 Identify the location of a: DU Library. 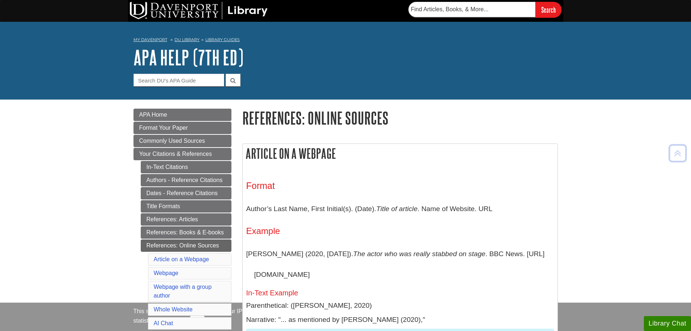
(187, 40).